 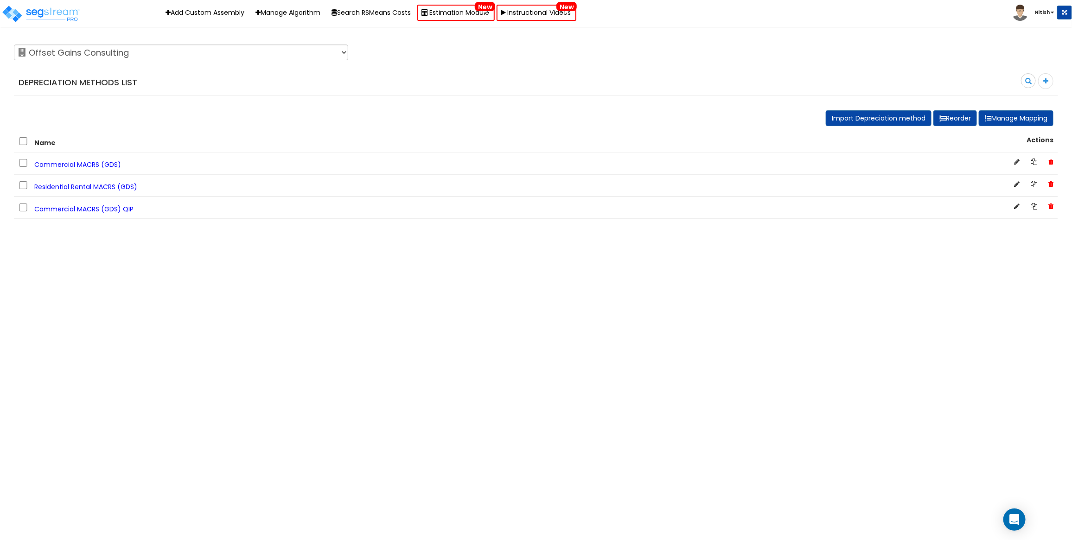 What do you see at coordinates (1040, 140) in the screenshot?
I see `strong: Actions` at bounding box center [1040, 140].